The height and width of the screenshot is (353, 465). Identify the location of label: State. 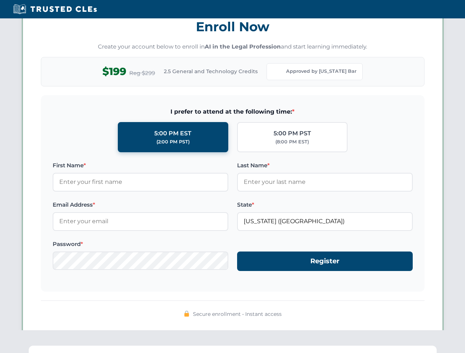
(325, 205).